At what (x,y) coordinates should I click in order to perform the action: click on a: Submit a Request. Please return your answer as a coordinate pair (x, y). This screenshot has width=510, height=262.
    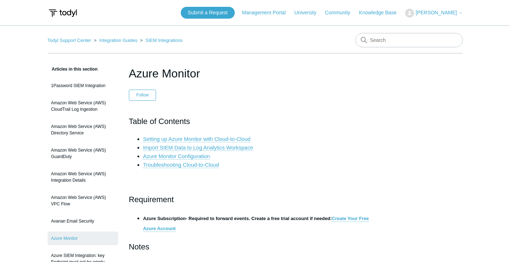
    Looking at the image, I should click on (208, 13).